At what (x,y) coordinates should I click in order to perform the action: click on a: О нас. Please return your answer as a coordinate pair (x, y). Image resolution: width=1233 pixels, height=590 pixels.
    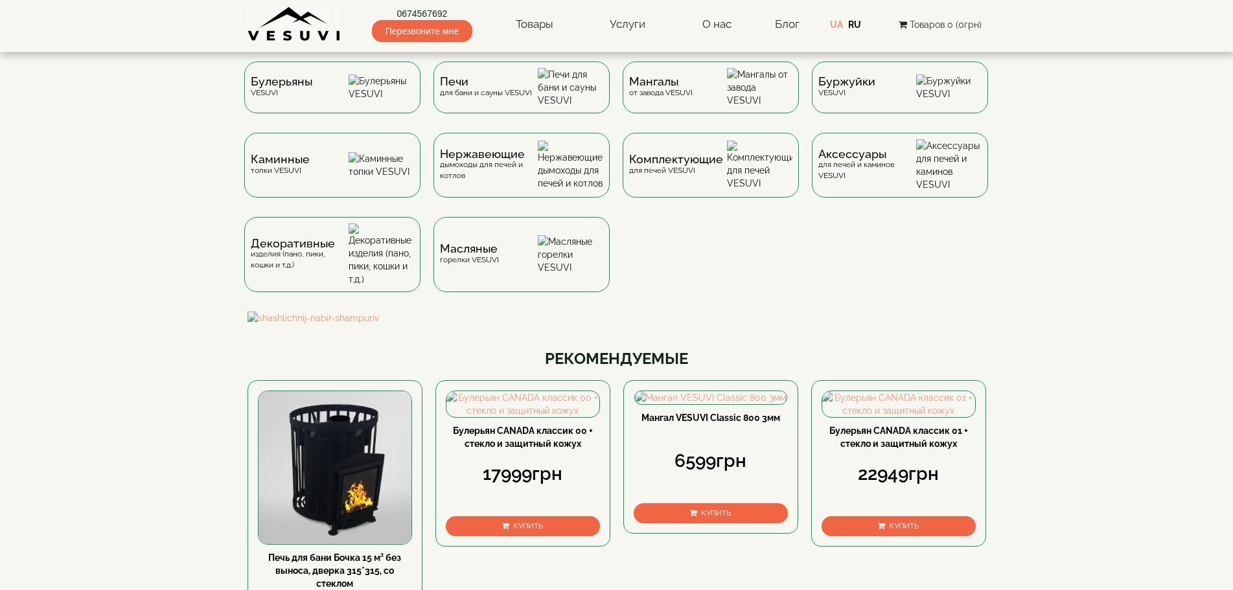
    Looking at the image, I should click on (716, 25).